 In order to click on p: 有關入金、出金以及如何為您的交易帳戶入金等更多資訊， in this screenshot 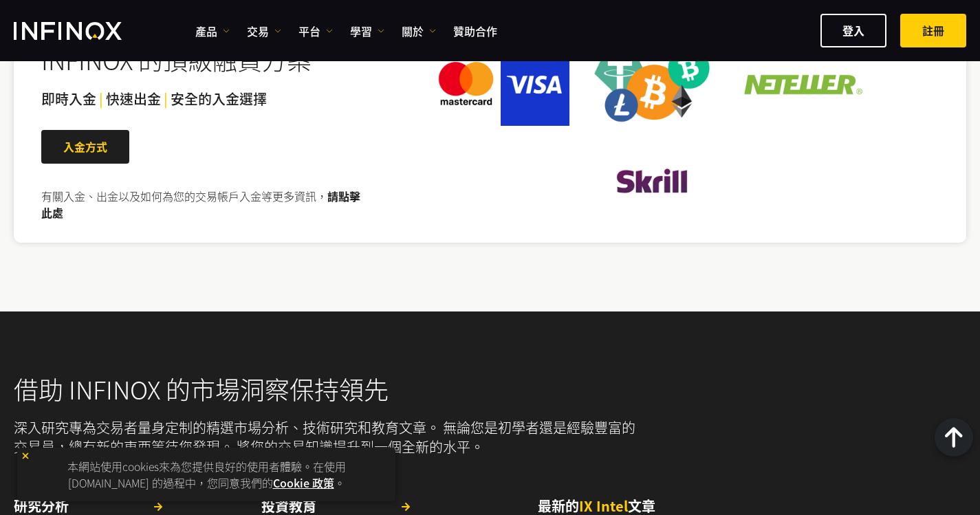, I will do `click(203, 204)`.